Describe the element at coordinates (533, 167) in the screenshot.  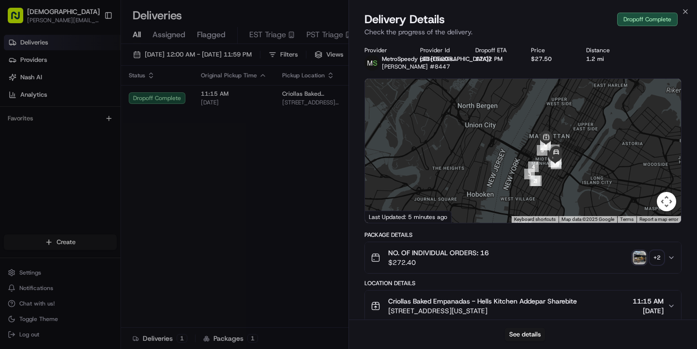
I see `div: 4` at that location.